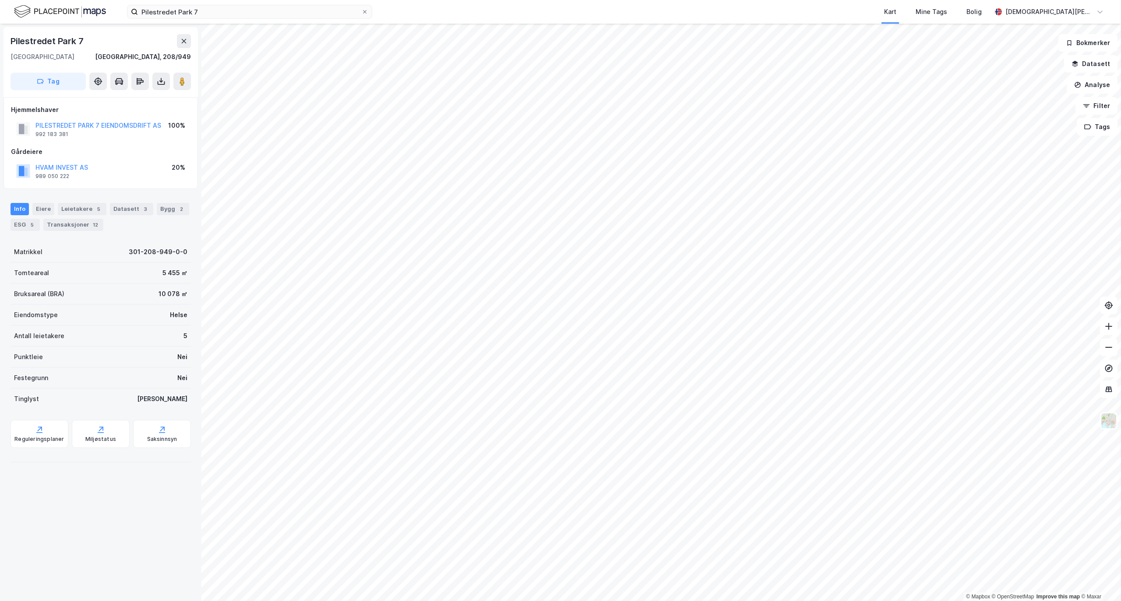 The image size is (1121, 601). What do you see at coordinates (39, 440) in the screenshot?
I see `div: Reguleringsplaner` at bounding box center [39, 440].